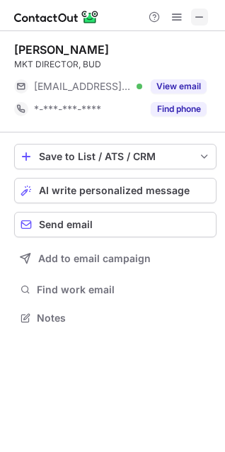  I want to click on button: Find work email, so click(115, 289).